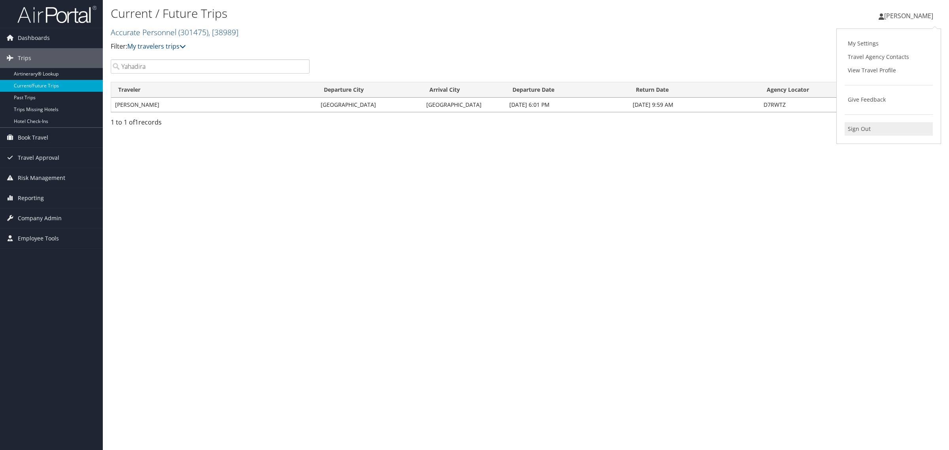 This screenshot has height=450, width=949. I want to click on th: Return Date: activate to sort column ascending, so click(694, 90).